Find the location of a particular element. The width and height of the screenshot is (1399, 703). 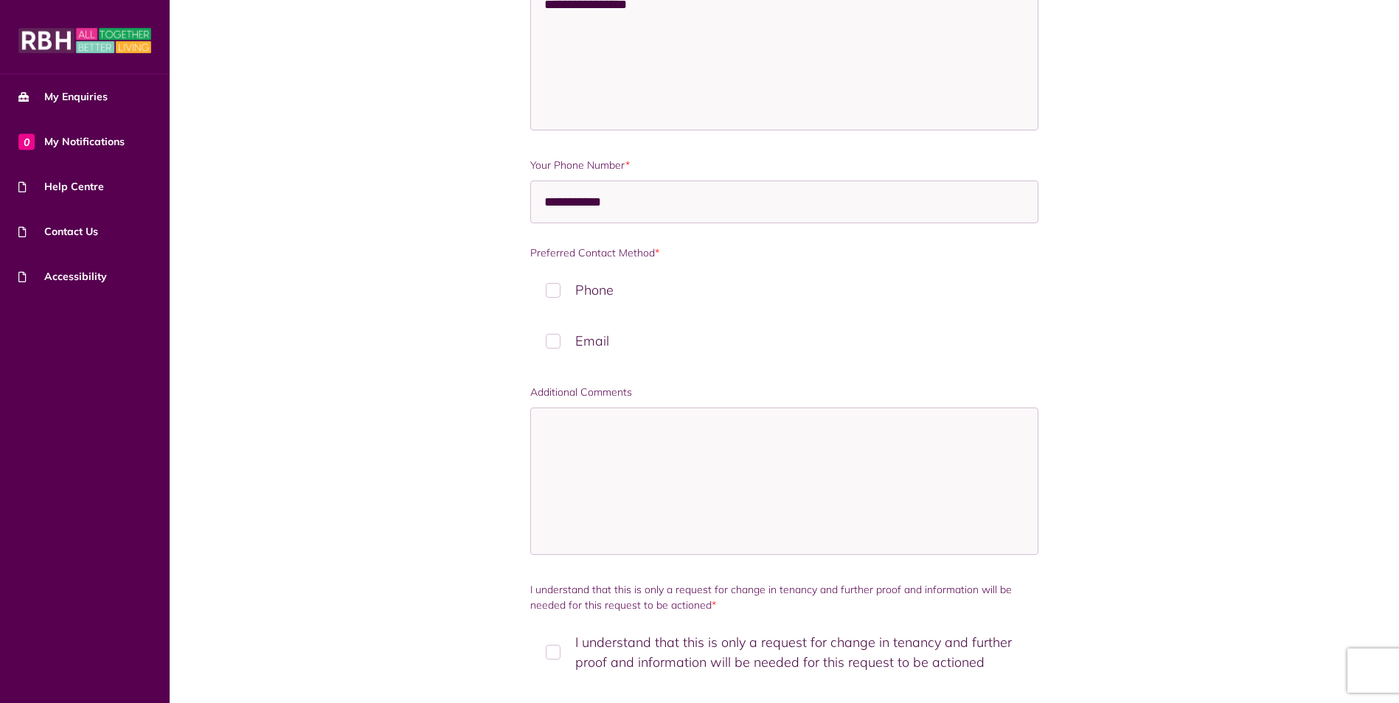

label: Email is located at coordinates (784, 341).